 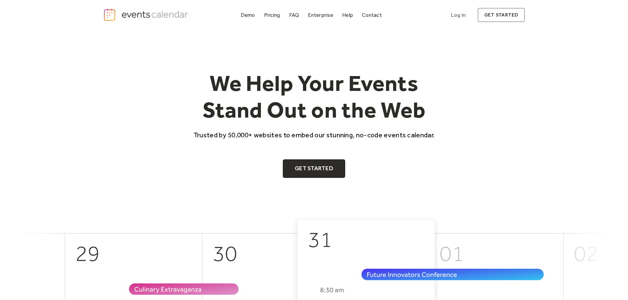 I want to click on p: Trusted by 50,000+ websites to embed our stunning, no-code events calendar., so click(x=314, y=135).